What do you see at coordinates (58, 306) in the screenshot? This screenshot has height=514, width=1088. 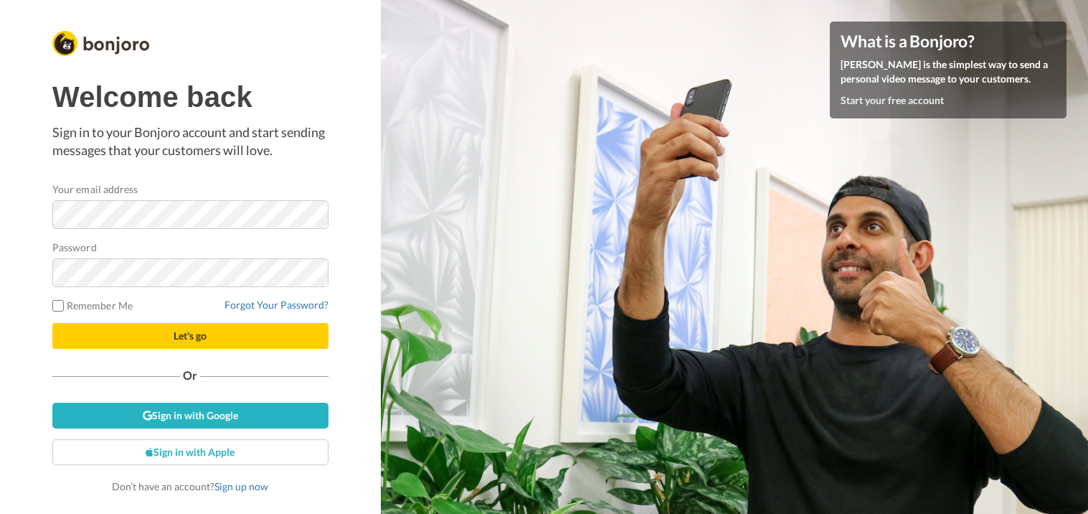 I see `input: Remember Me` at bounding box center [58, 306].